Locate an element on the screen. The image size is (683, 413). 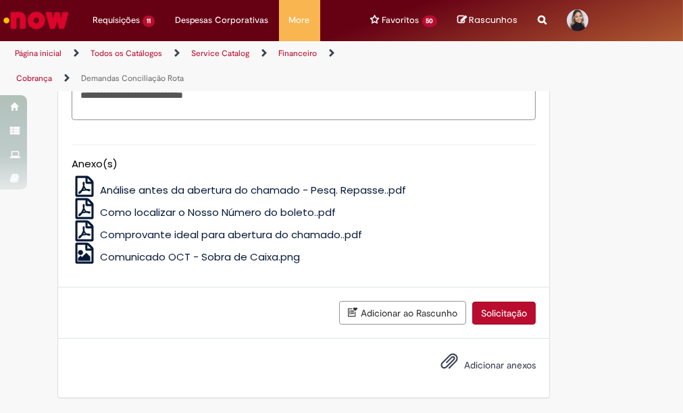
a: Como localizar o Nosso Número do boleto..pdf is located at coordinates (203, 212).